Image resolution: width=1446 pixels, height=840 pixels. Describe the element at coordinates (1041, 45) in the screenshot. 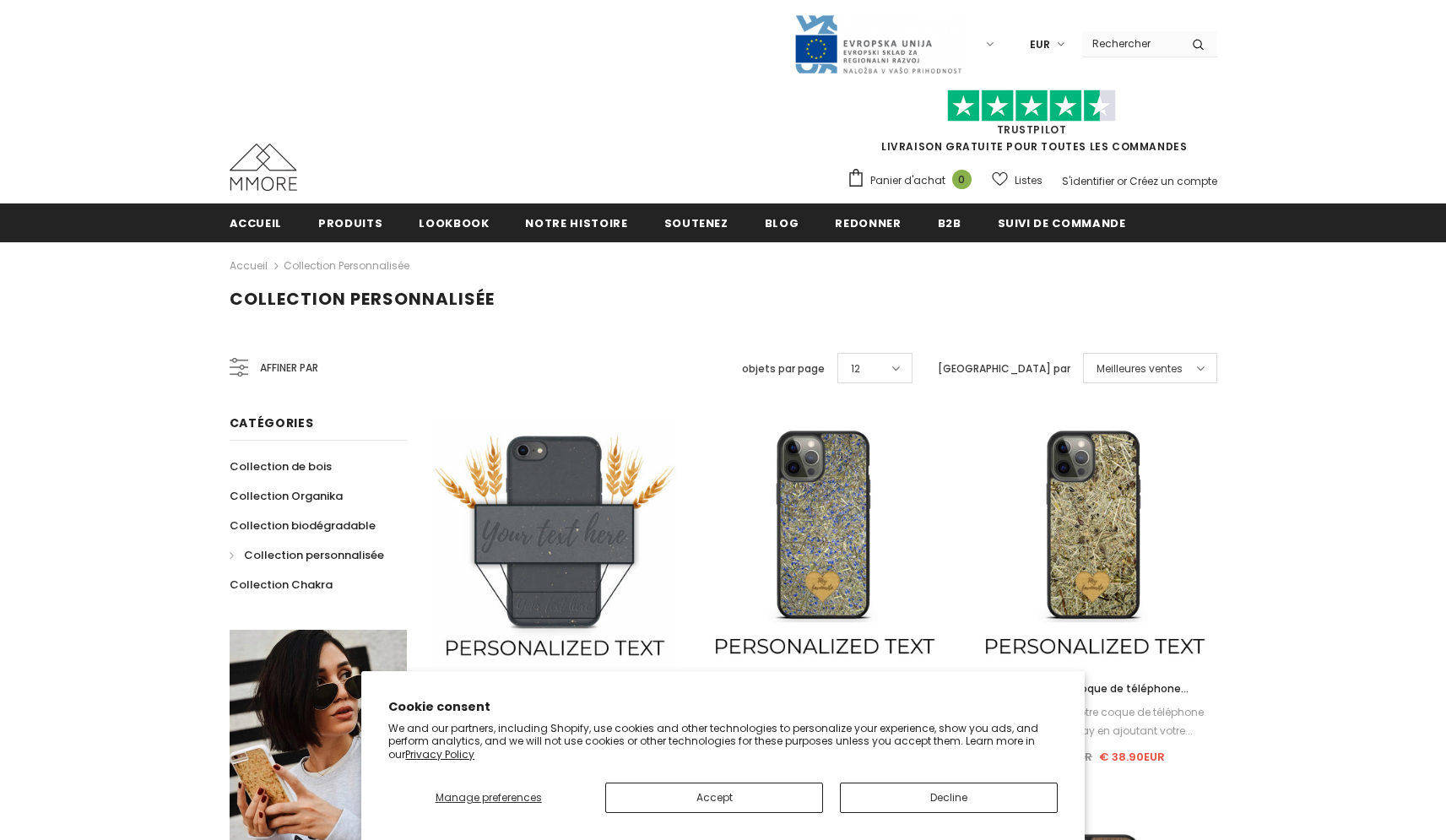

I see `span: EUR` at that location.